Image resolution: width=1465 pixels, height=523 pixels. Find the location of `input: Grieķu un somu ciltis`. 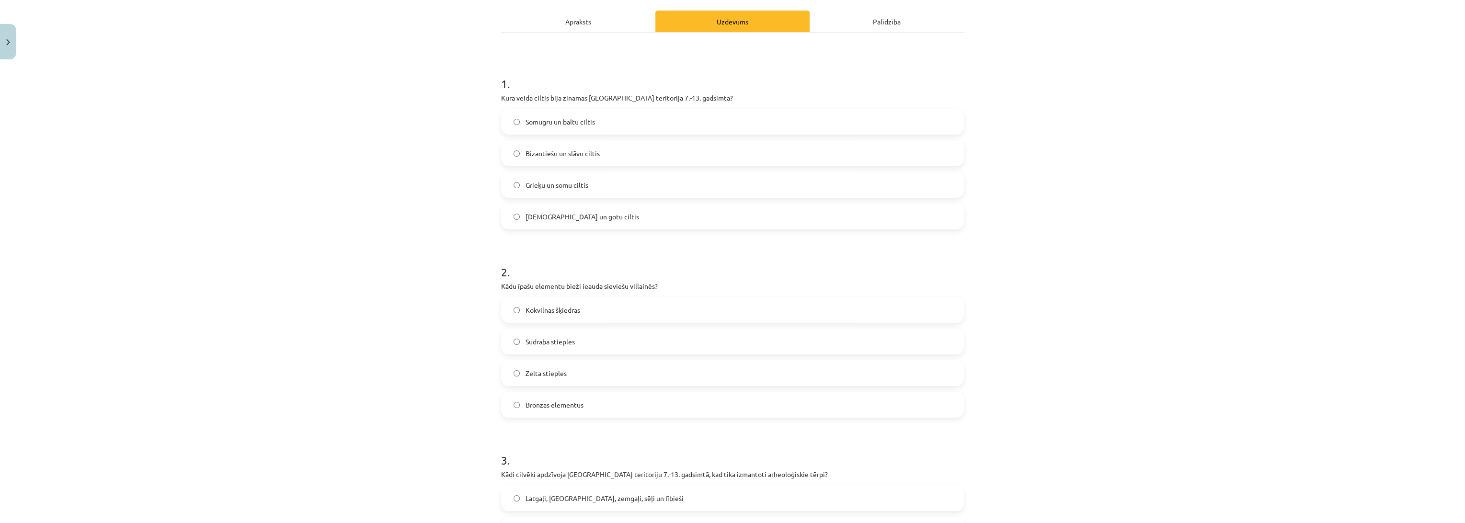

input: Grieķu un somu ciltis is located at coordinates (516, 185).